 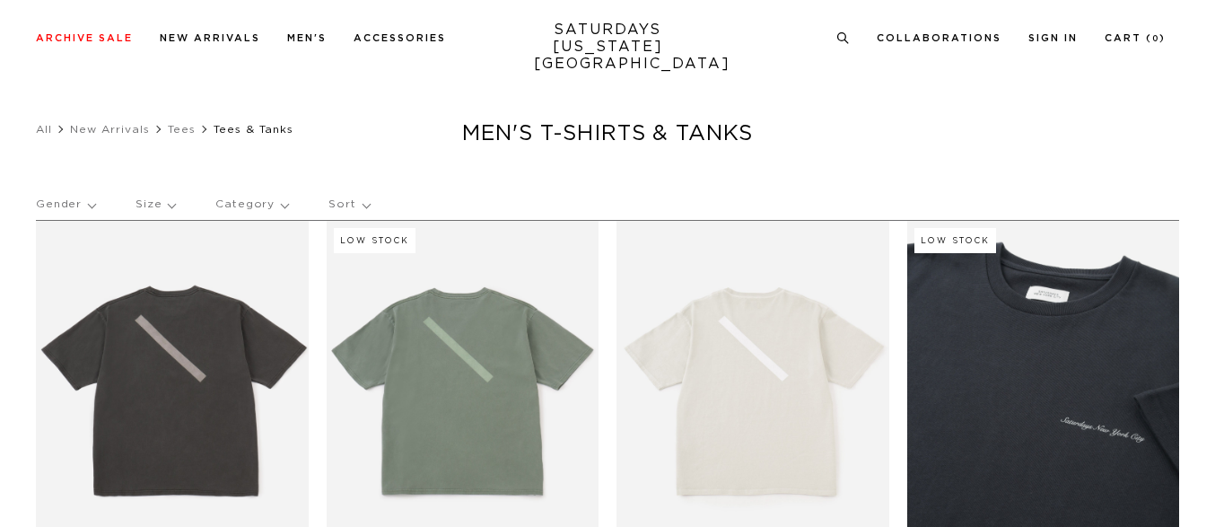 I want to click on p: Size, so click(x=155, y=205).